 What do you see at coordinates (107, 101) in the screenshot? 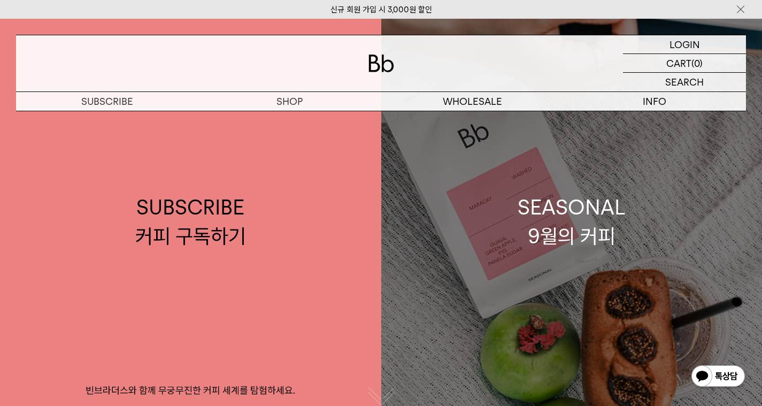
I see `p: SUBSCRIBE` at bounding box center [107, 101].